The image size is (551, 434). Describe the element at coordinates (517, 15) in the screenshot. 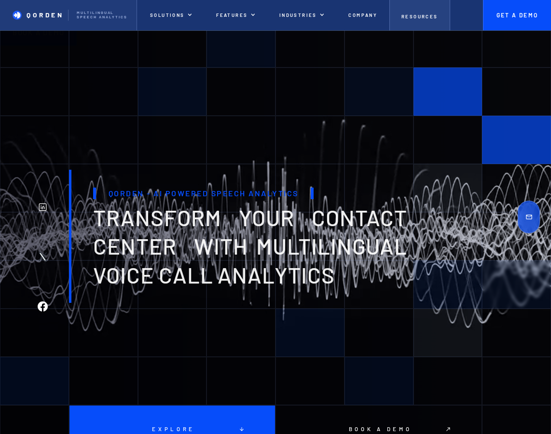

I see `p: Get A Demo` at that location.